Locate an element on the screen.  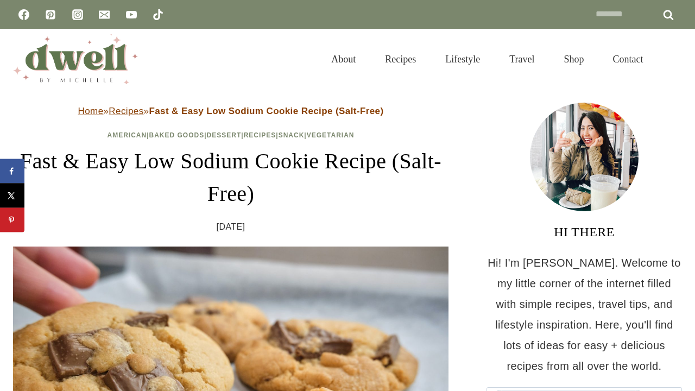
a: Pinterest is located at coordinates (51, 15).